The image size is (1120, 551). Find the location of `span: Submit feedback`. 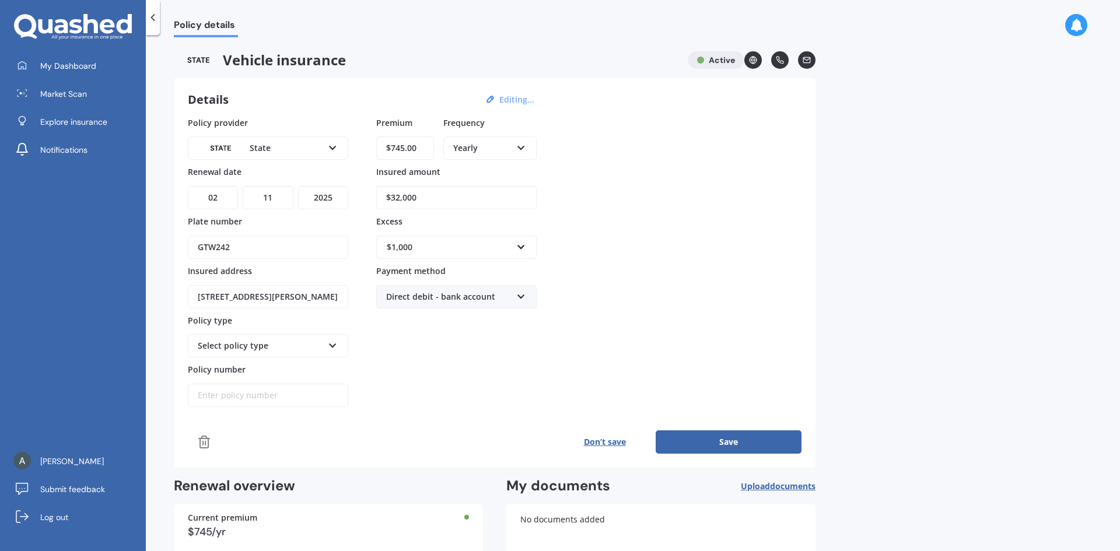

span: Submit feedback is located at coordinates (72, 489).